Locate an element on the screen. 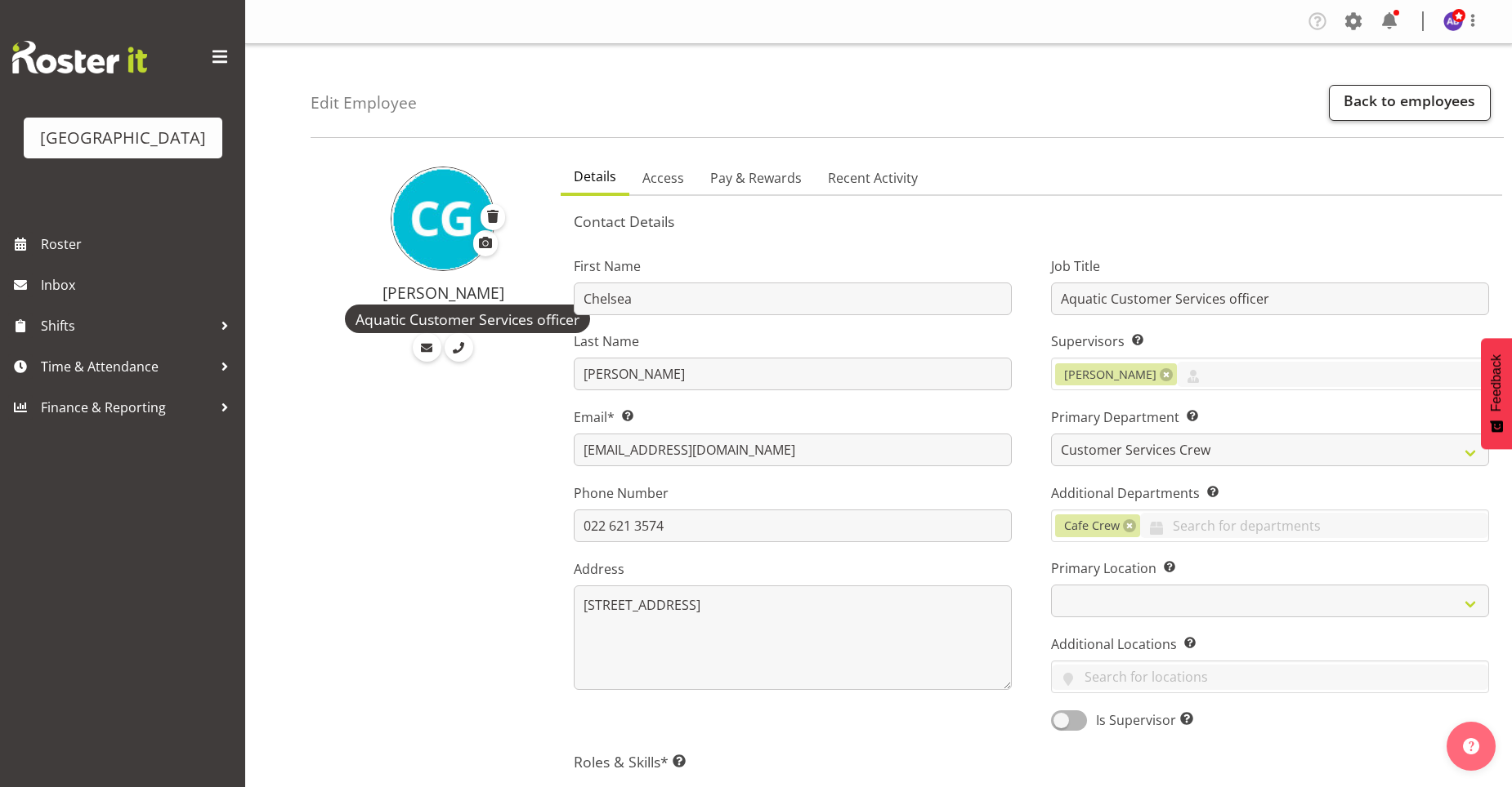  span: Inbox is located at coordinates (139, 285).